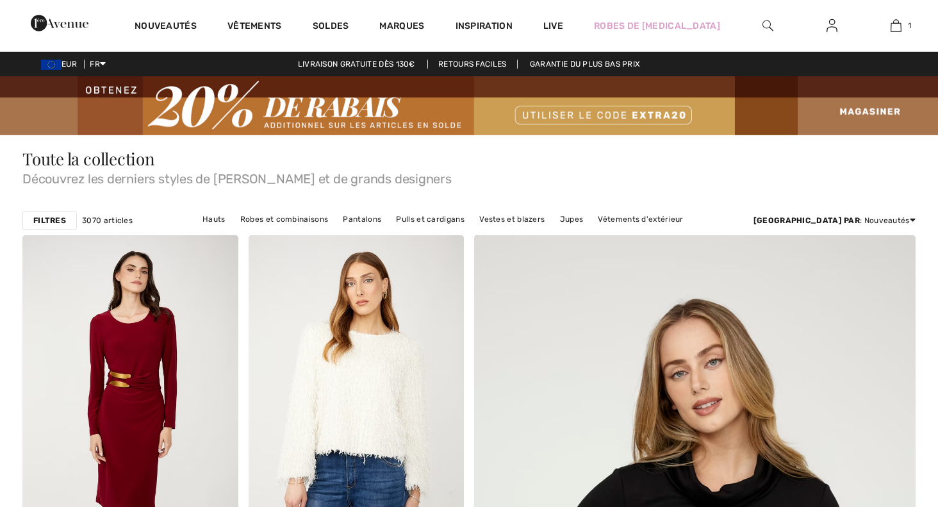  What do you see at coordinates (51, 65) in the screenshot?
I see `img: Euro` at bounding box center [51, 65].